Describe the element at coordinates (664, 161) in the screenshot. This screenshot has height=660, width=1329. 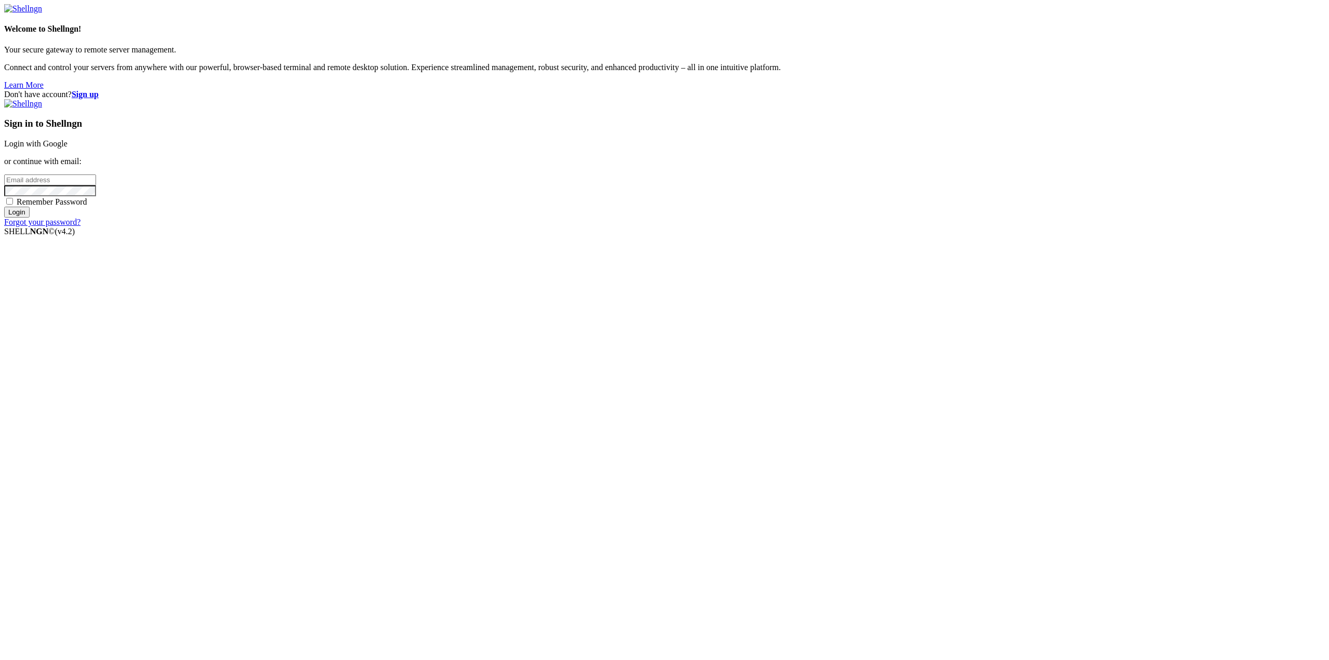
I see `p: or continue with email:` at that location.